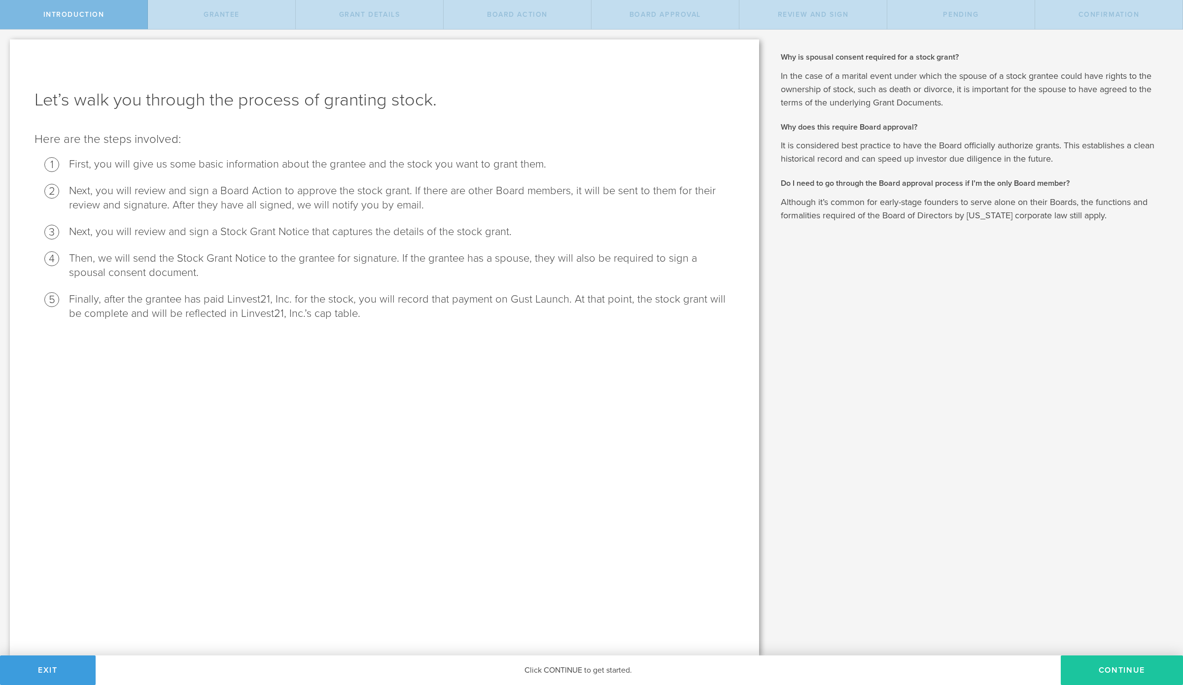  What do you see at coordinates (665, 14) in the screenshot?
I see `span: Board Approval` at bounding box center [665, 14].